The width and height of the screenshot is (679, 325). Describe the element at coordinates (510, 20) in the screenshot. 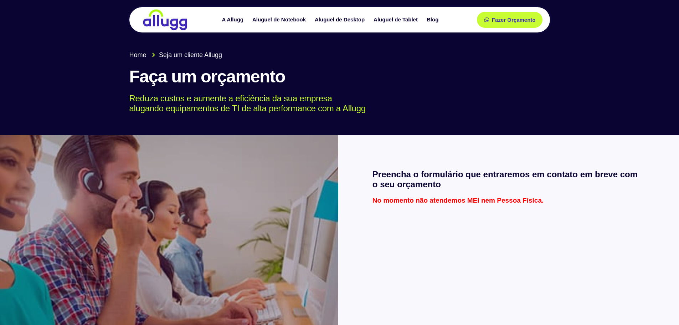

I see `a: Fazer Orçamento` at that location.